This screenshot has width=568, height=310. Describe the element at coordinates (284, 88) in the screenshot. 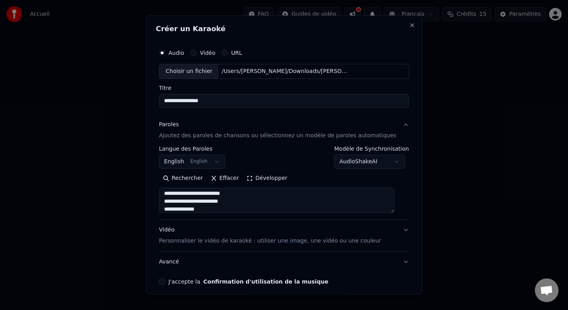

I see `label: Titre` at that location.